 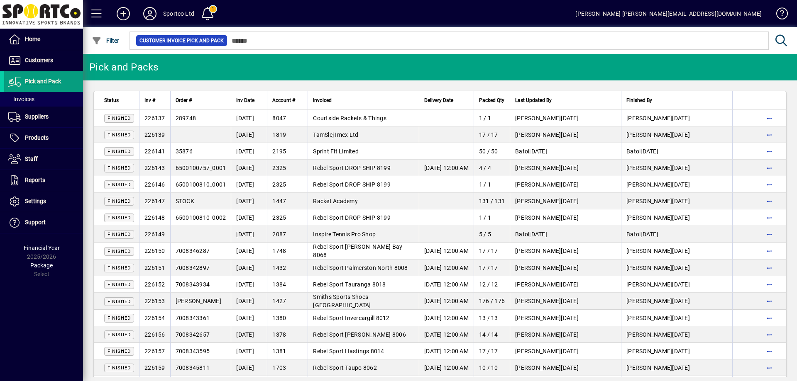 I want to click on span: 1378, so click(x=279, y=335).